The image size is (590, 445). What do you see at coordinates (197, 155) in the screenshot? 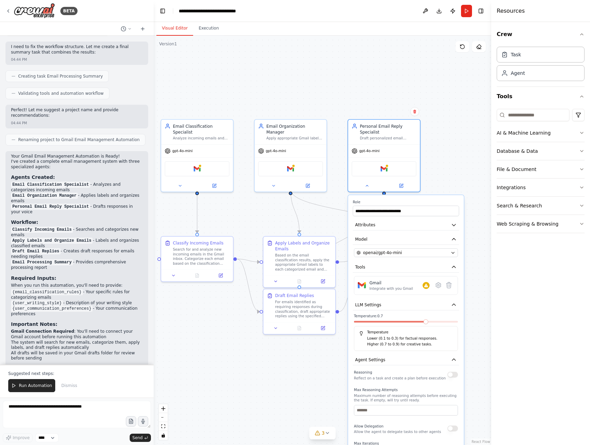
I see `div: Email Classification SpecialistAnalyze incoming emails and categorize them based on predefined ru...` at bounding box center [197, 155].